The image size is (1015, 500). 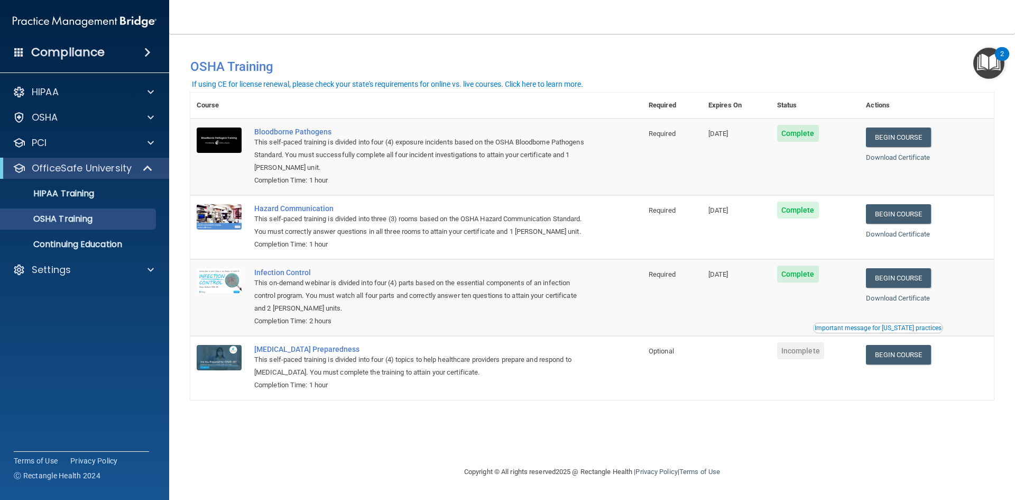 I want to click on span: Ⓒ Rectangle Health 2024, so click(x=57, y=475).